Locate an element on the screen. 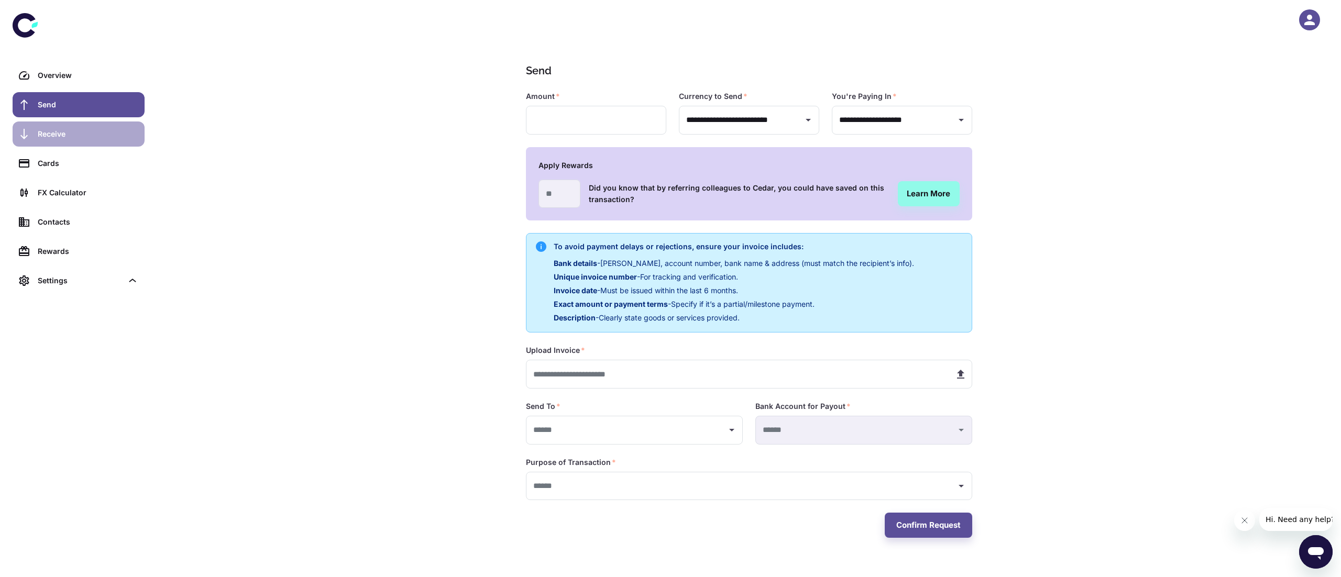 The image size is (1341, 577). div: Rewards is located at coordinates (88, 251).